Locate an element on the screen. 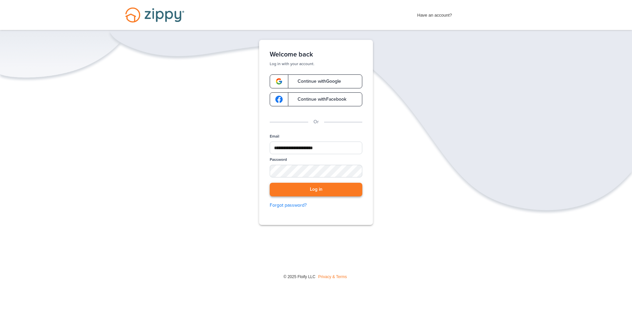 This screenshot has height=314, width=632. h1: Welcome back is located at coordinates (316, 54).